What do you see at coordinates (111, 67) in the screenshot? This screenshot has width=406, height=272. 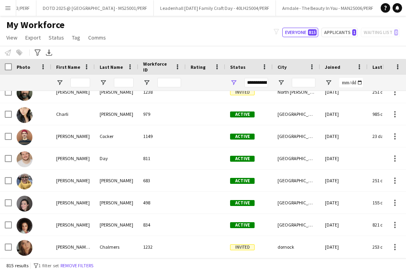 I see `span: Last Name` at bounding box center [111, 67].